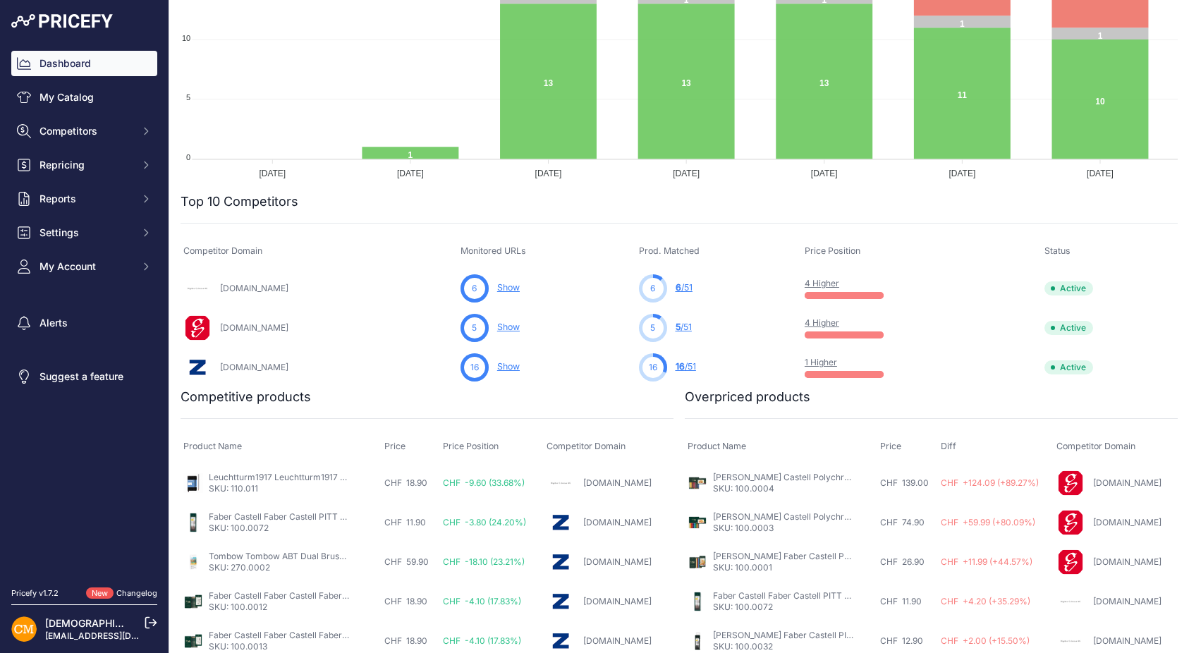 This screenshot has height=653, width=1189. Describe the element at coordinates (948, 446) in the screenshot. I see `span: Diff` at that location.